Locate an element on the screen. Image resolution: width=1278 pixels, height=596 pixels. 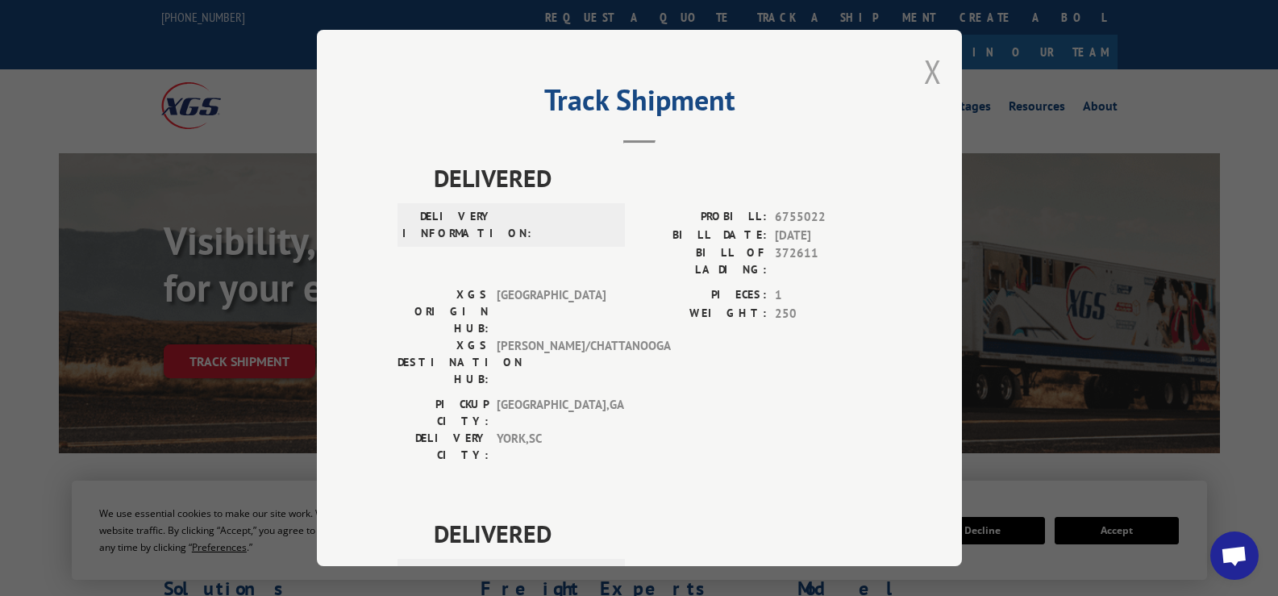
label: BILL OF LADING: is located at coordinates (703, 261).